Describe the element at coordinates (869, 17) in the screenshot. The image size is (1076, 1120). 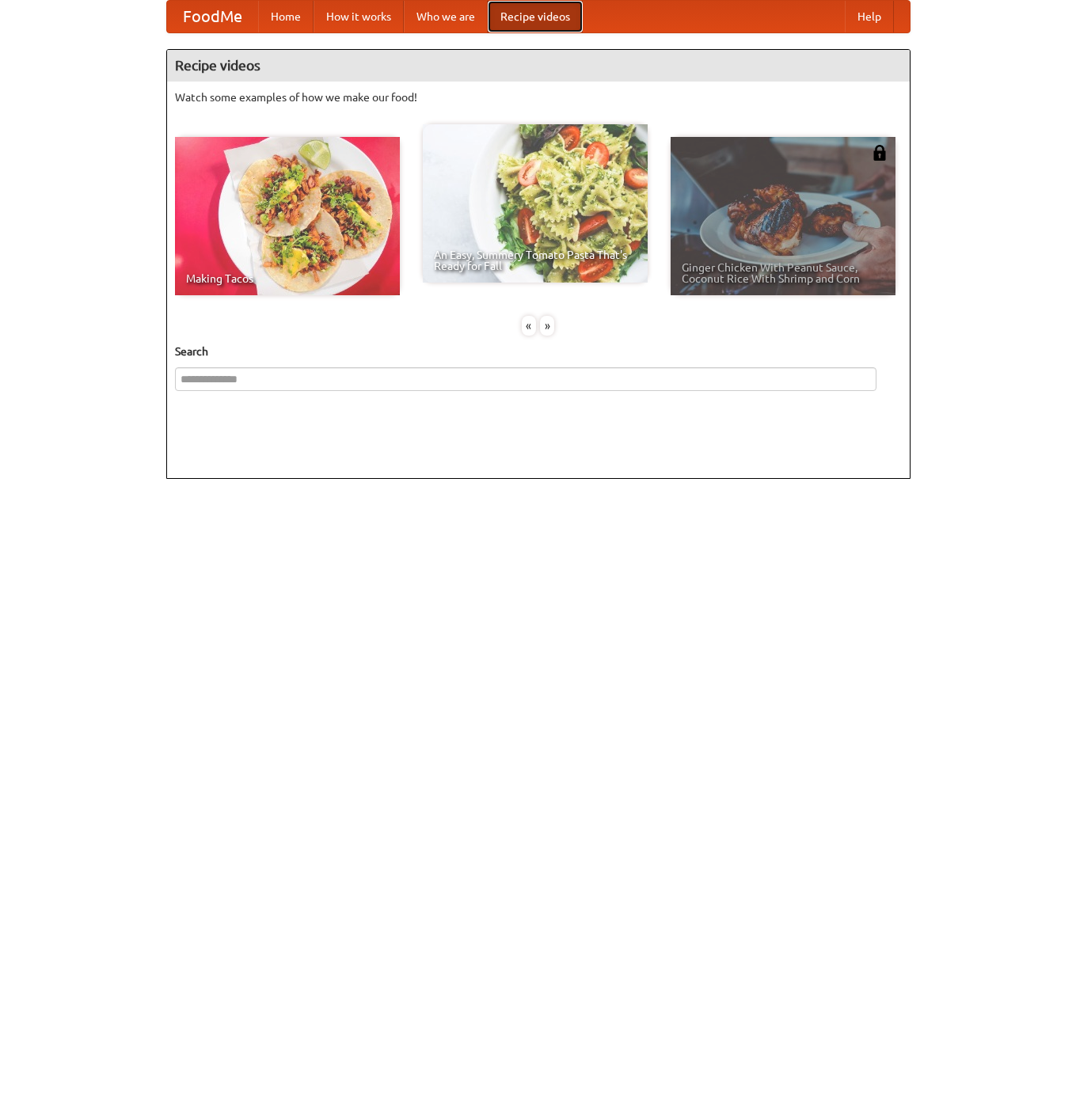
I see `a: Help` at that location.